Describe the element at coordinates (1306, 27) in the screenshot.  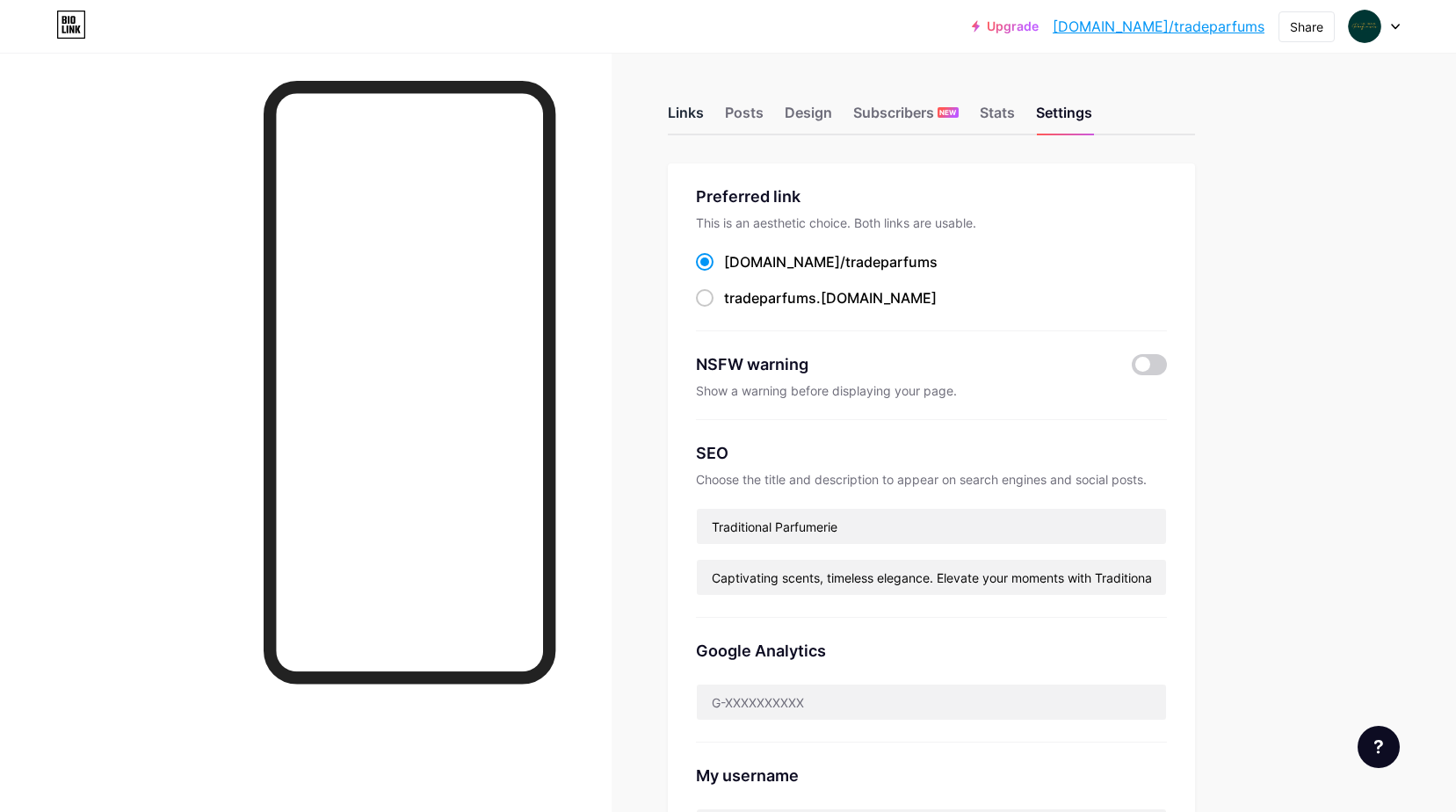
I see `div: Share` at that location.